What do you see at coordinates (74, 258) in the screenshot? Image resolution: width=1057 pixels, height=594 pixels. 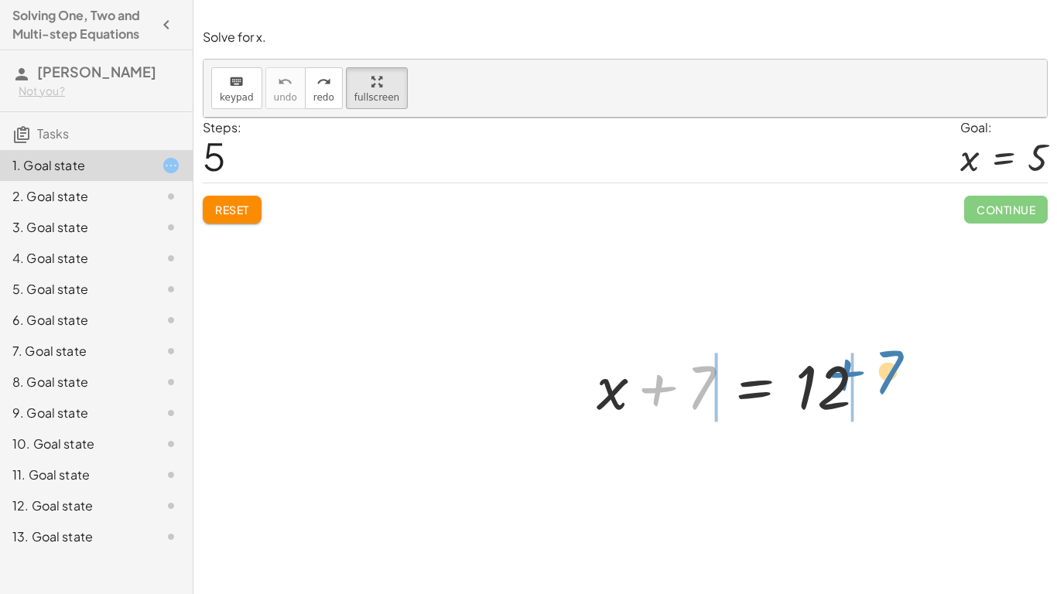 I see `div: 4. Goal state` at bounding box center [74, 258].